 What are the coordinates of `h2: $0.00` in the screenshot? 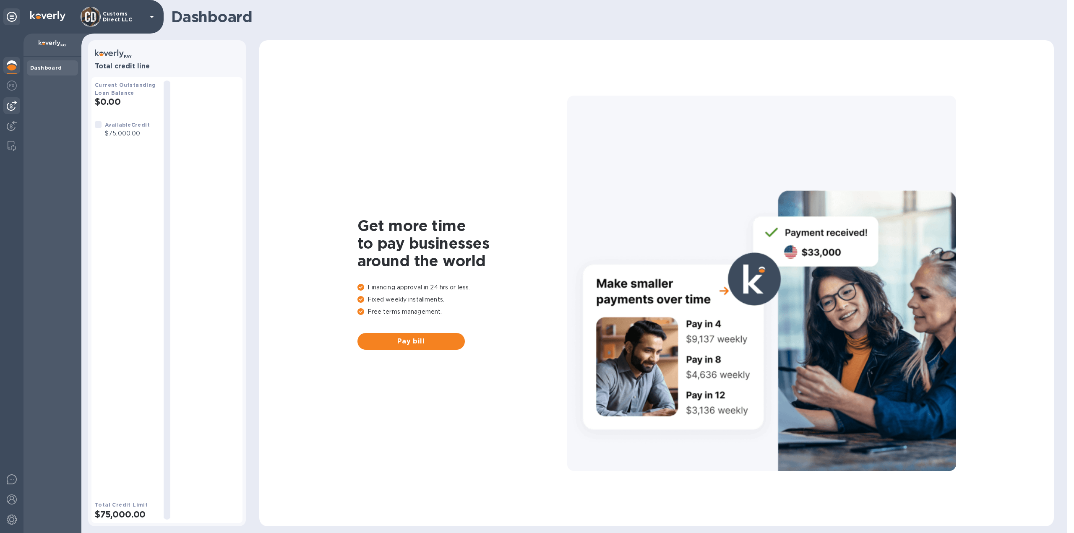 It's located at (126, 102).